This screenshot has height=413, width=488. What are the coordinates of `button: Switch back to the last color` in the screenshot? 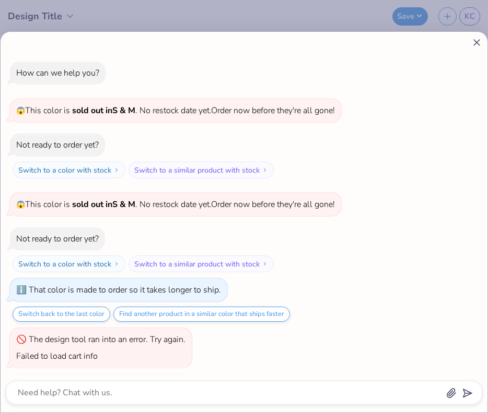 It's located at (61, 314).